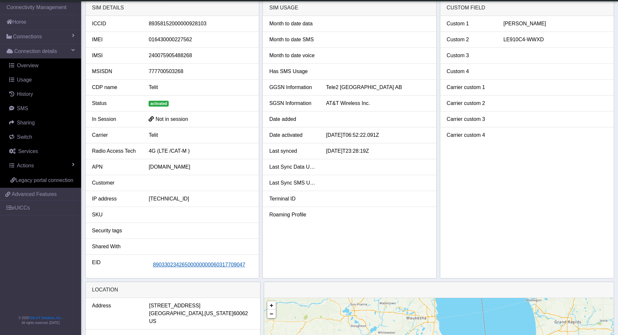 This screenshot has width=618, height=335. Describe the element at coordinates (116, 119) in the screenshot. I see `div: In Session` at that location.